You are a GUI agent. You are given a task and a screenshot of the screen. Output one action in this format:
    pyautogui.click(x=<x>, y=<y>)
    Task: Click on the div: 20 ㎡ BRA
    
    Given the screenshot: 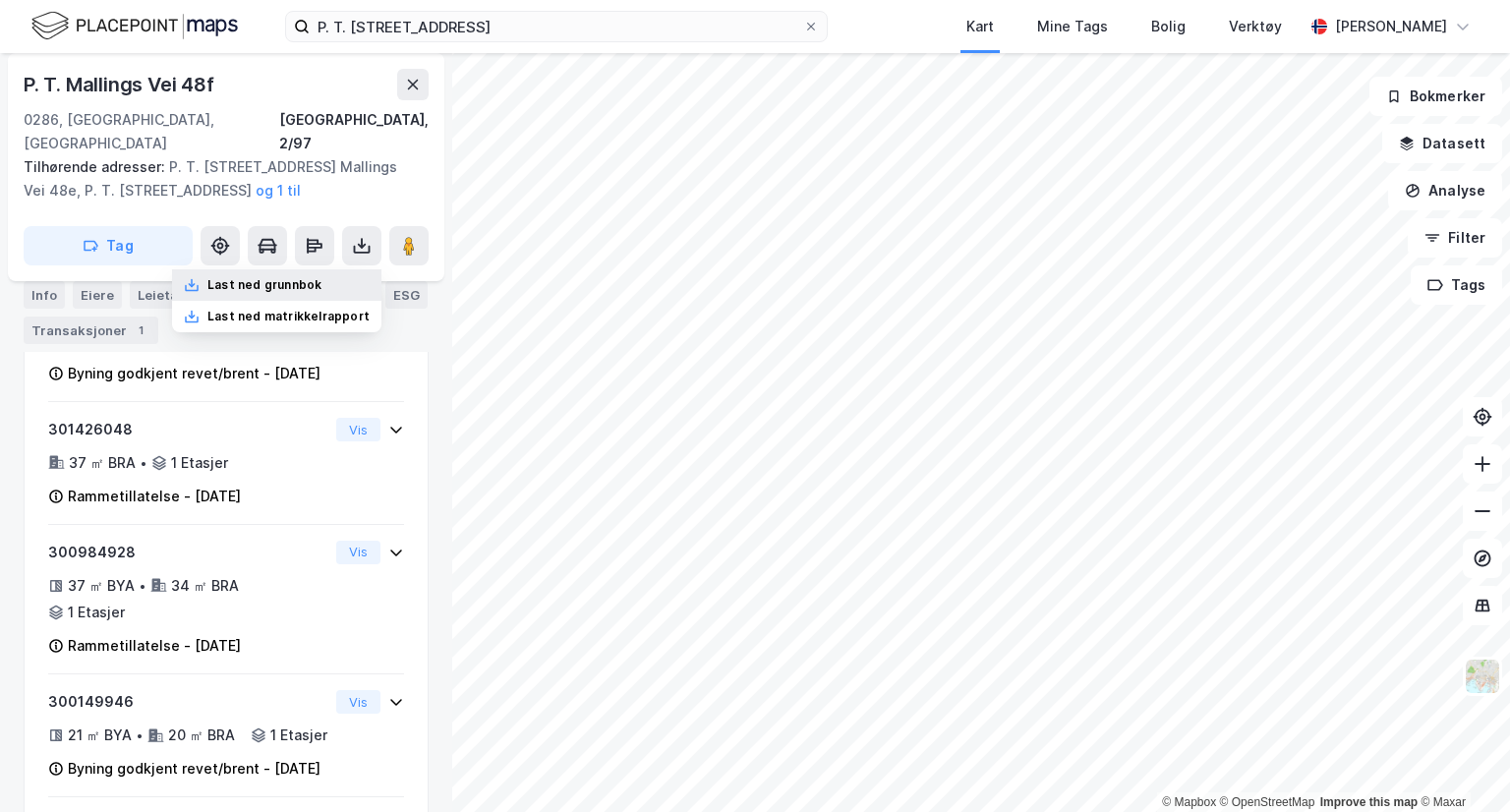 What is the action you would take?
    pyautogui.click(x=202, y=736)
    